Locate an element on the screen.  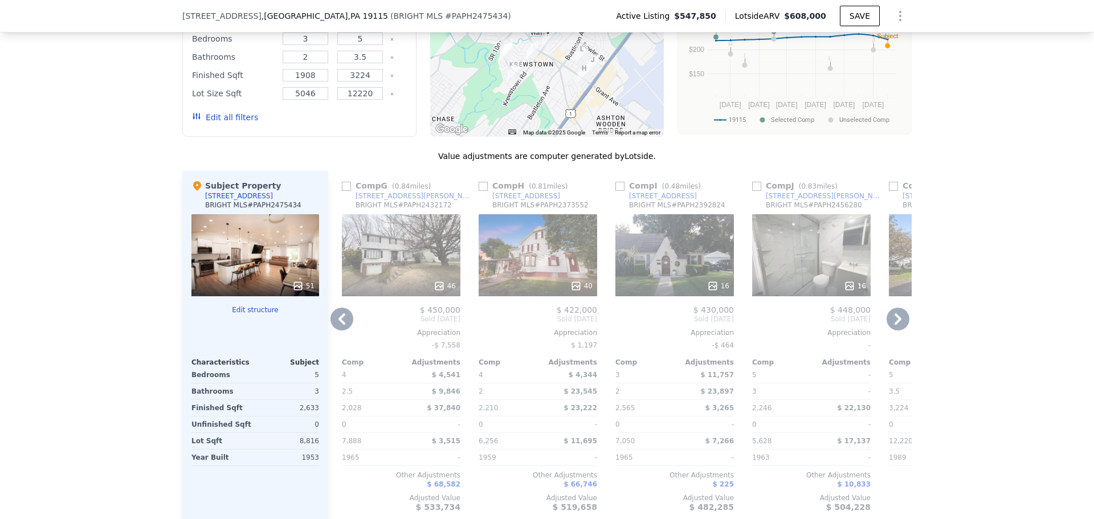
span: Lotside ARV is located at coordinates (760, 16).